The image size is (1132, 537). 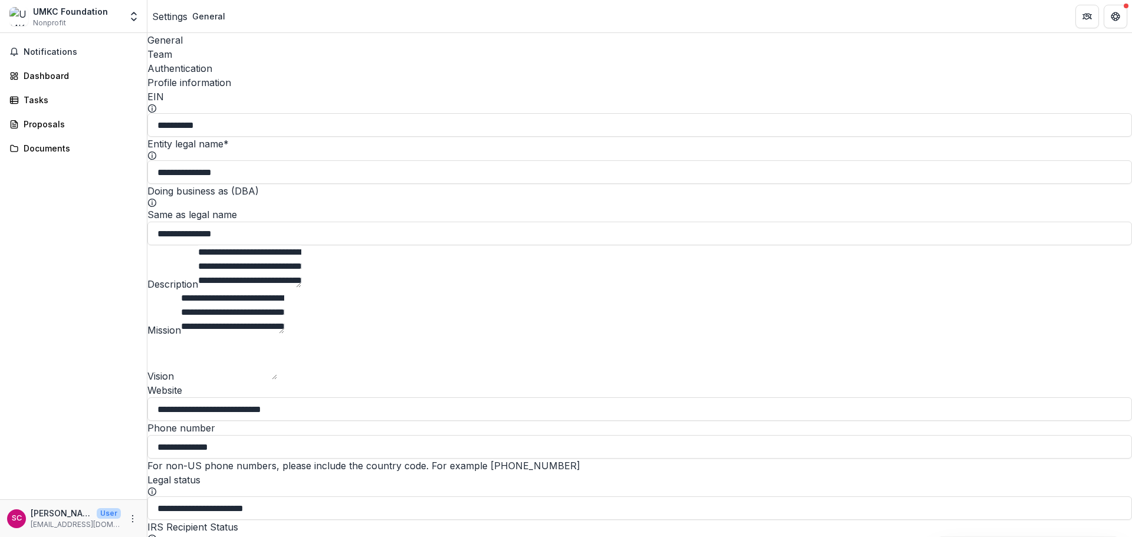 What do you see at coordinates (192, 215) in the screenshot?
I see `span: Same as legal name` at bounding box center [192, 215].